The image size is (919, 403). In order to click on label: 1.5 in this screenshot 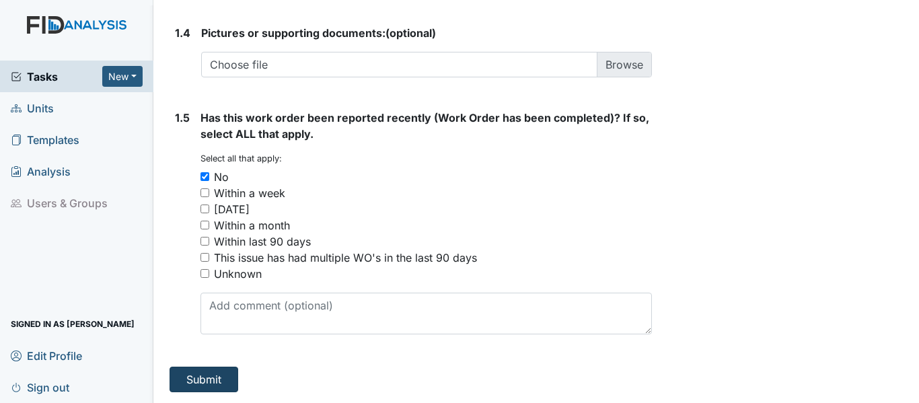, I will do `click(182, 118)`.